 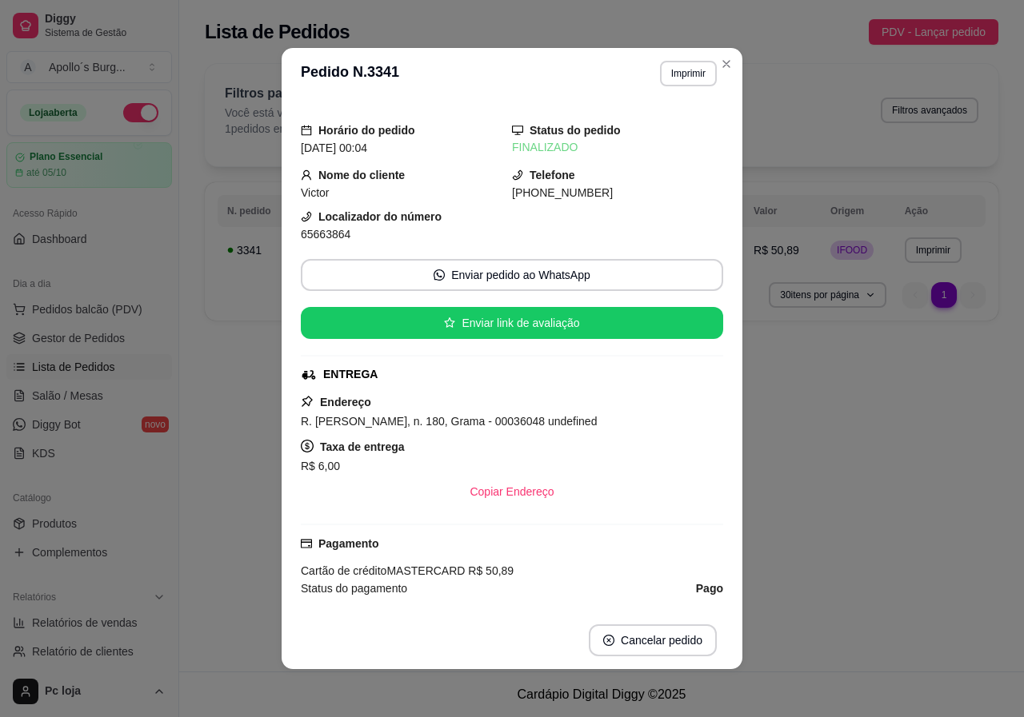 I want to click on span: calendar, so click(x=306, y=130).